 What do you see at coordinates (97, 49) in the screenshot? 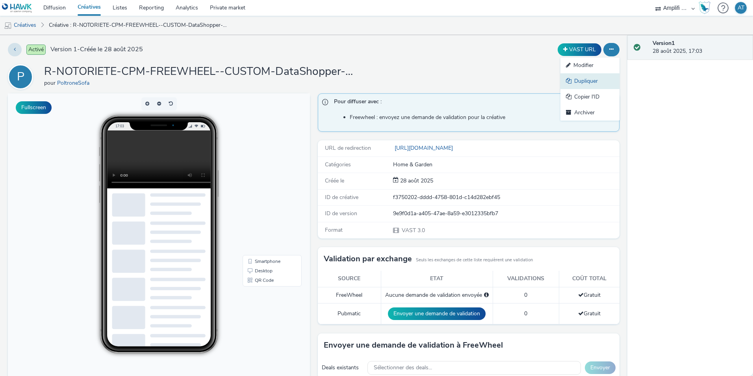
I see `span: Version 1 - Créée le 28 août 2025` at bounding box center [97, 49].